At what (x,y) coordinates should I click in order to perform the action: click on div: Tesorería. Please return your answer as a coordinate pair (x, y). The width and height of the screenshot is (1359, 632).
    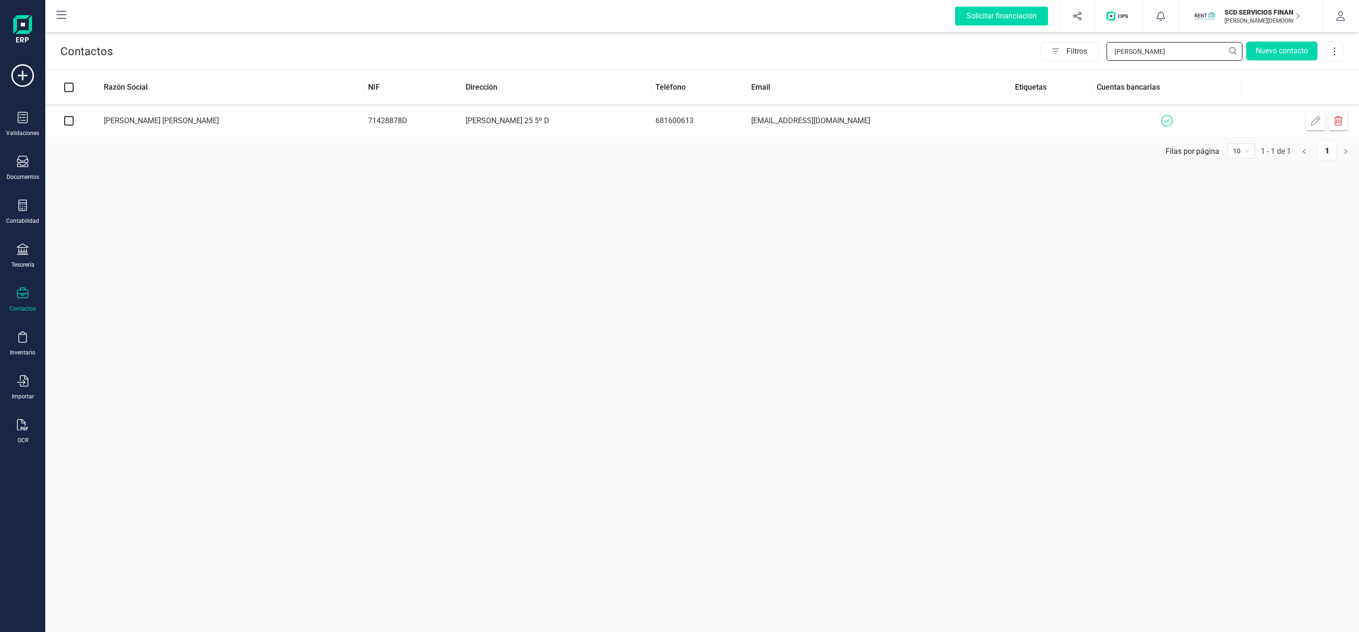
    Looking at the image, I should click on (23, 265).